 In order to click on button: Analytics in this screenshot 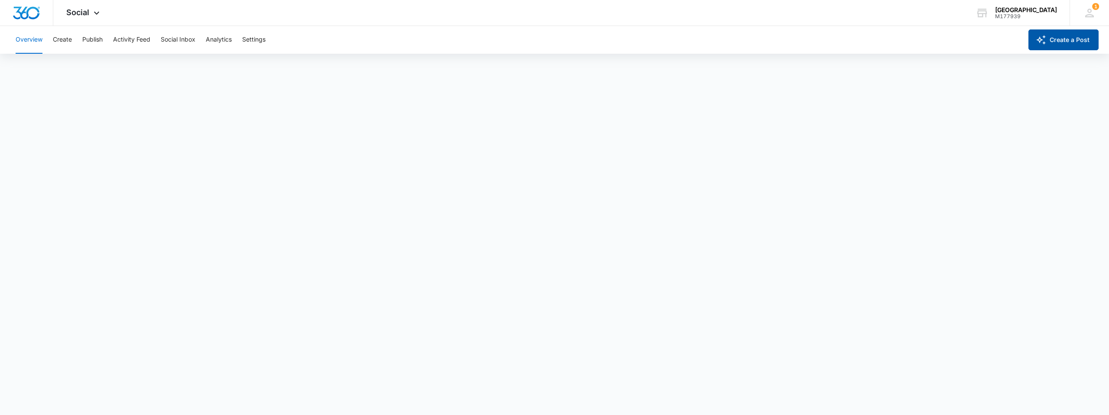, I will do `click(219, 40)`.